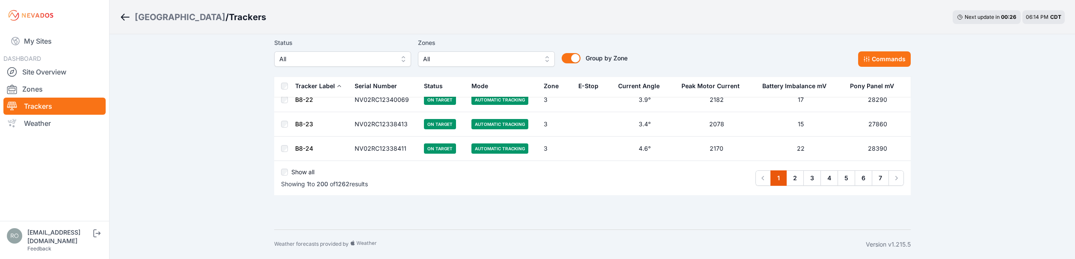 This screenshot has height=259, width=1075. I want to click on a: B8-22, so click(304, 99).